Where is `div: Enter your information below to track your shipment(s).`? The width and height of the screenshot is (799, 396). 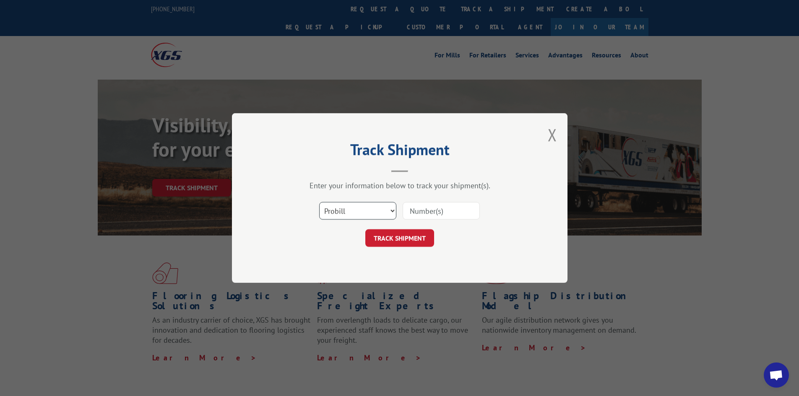
div: Enter your information below to track your shipment(s). is located at coordinates (400, 185).